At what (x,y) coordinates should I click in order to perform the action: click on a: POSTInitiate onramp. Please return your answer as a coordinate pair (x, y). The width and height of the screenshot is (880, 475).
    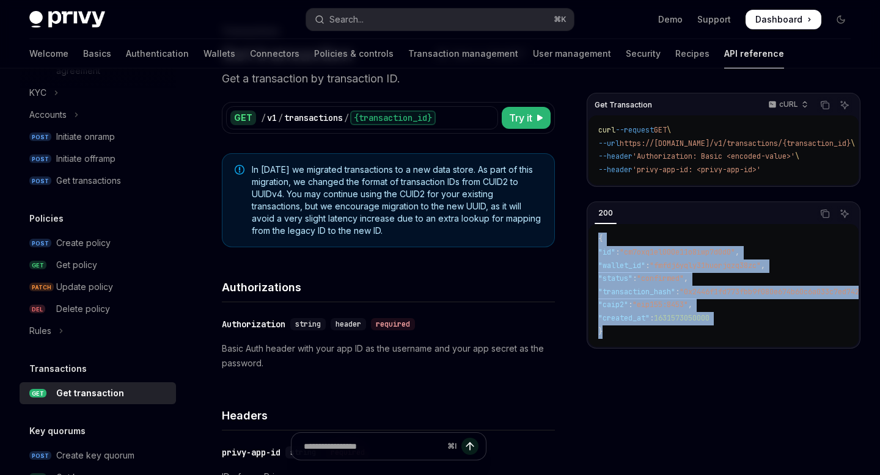
    Looking at the image, I should click on (98, 137).